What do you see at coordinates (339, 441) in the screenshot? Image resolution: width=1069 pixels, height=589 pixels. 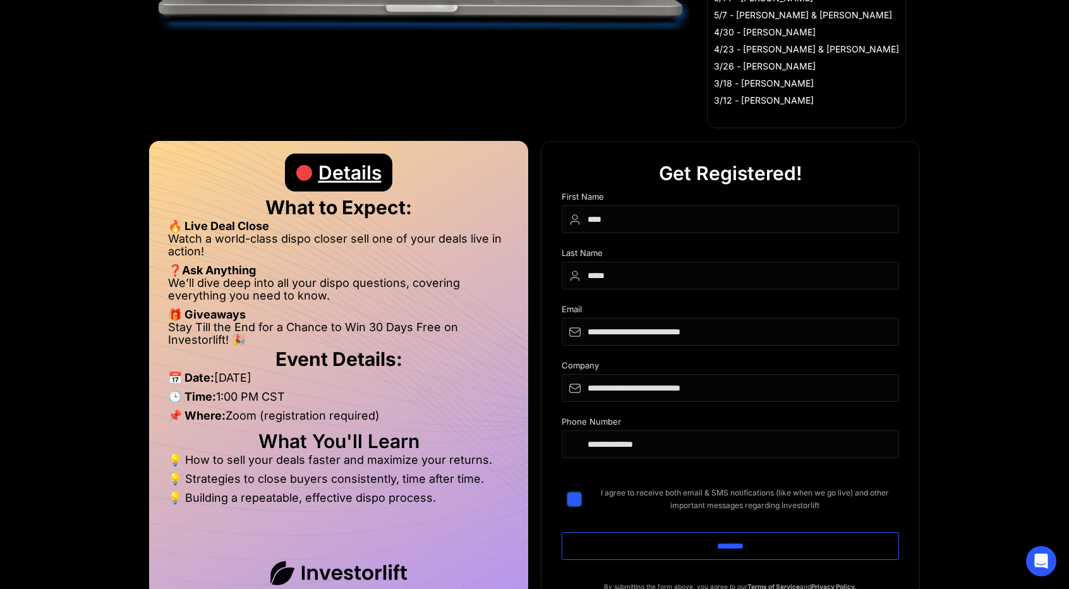 I see `h2: What You'll Learn` at bounding box center [339, 441].